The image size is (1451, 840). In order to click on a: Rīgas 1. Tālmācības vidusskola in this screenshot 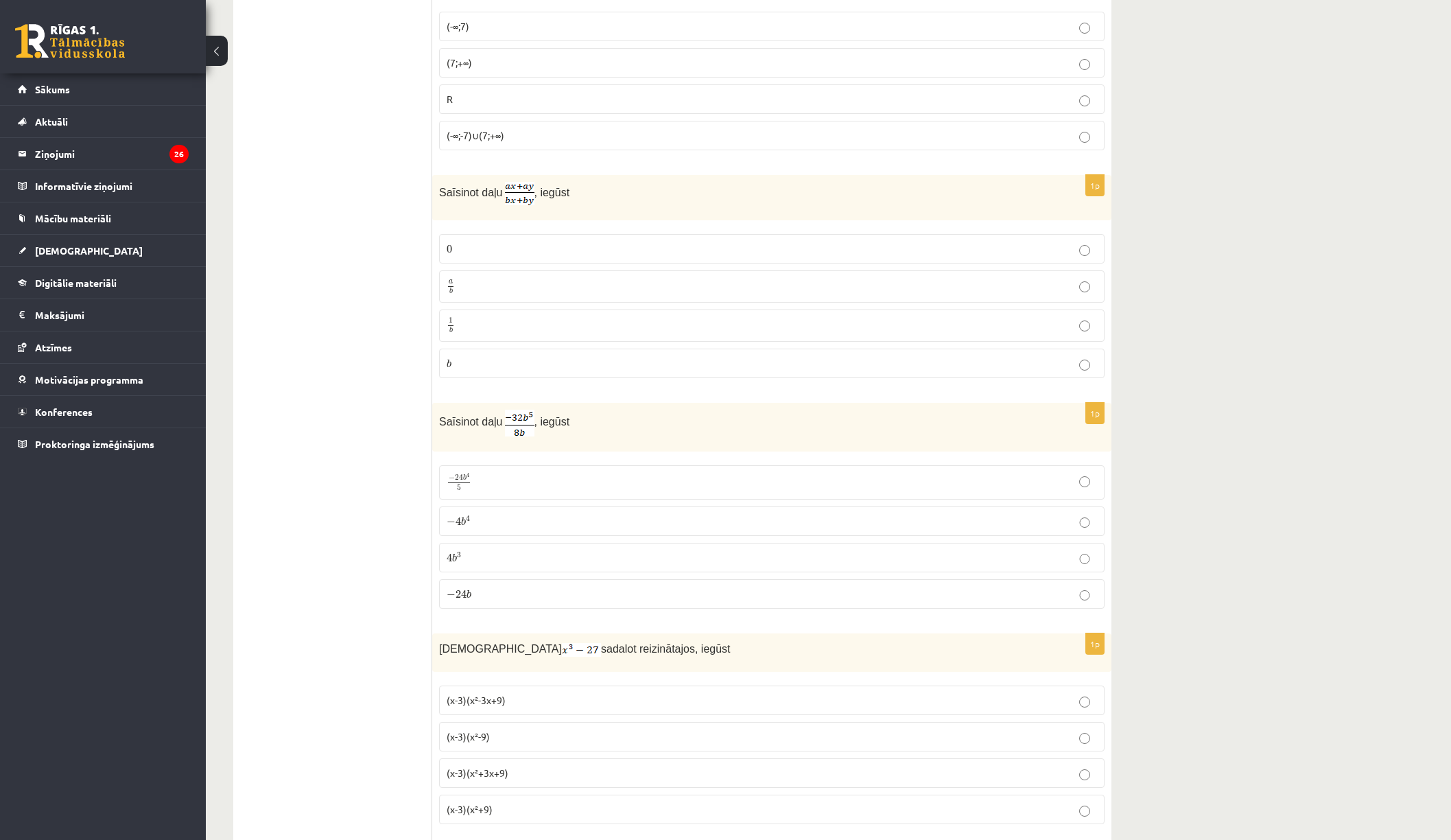, I will do `click(70, 41)`.